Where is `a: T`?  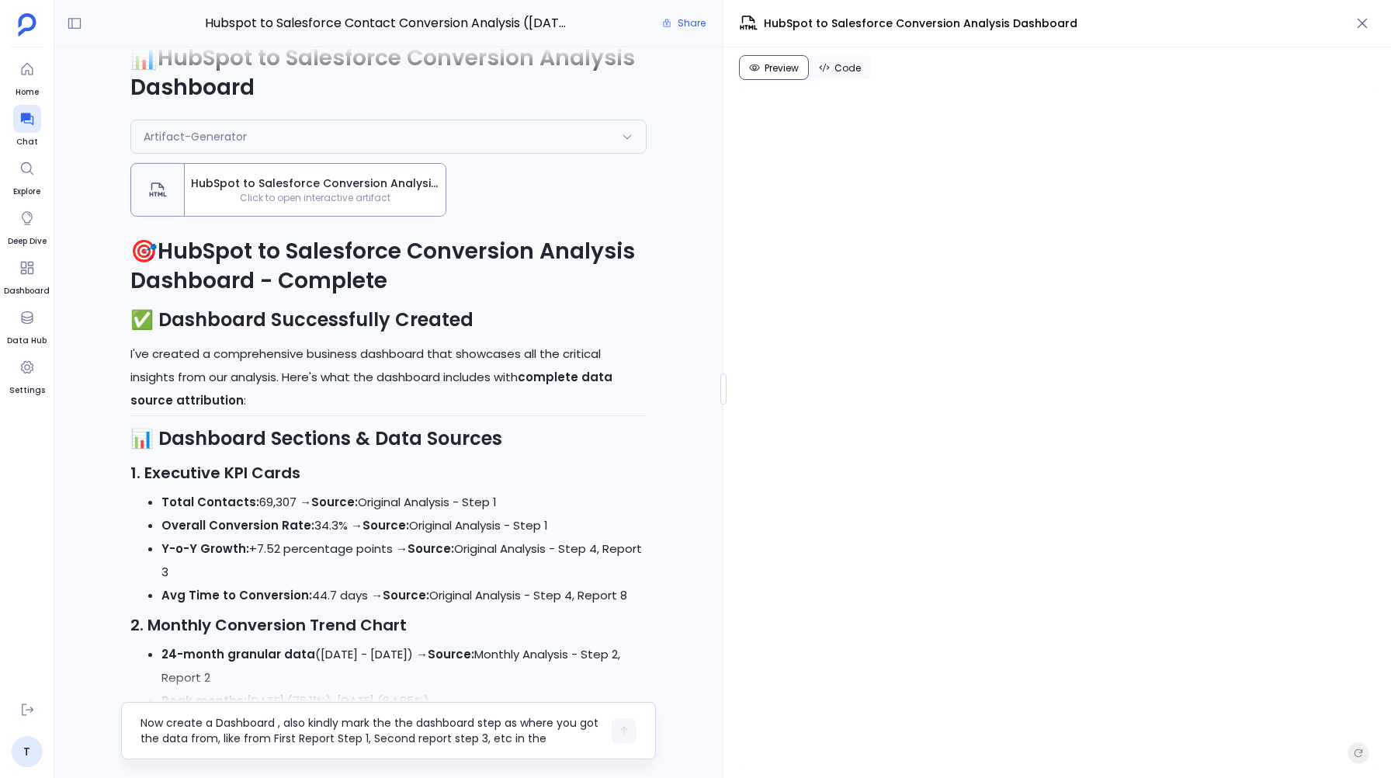 a: T is located at coordinates (27, 751).